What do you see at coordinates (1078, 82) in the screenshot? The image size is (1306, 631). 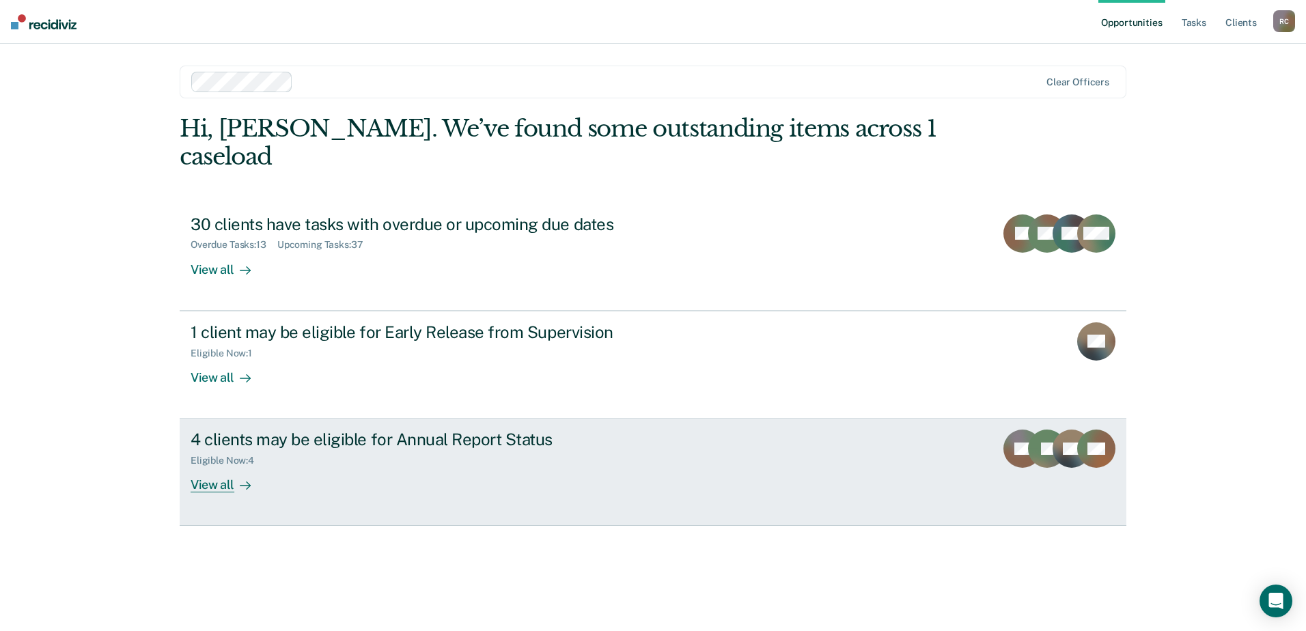 I see `div: Clear officers` at bounding box center [1078, 82].